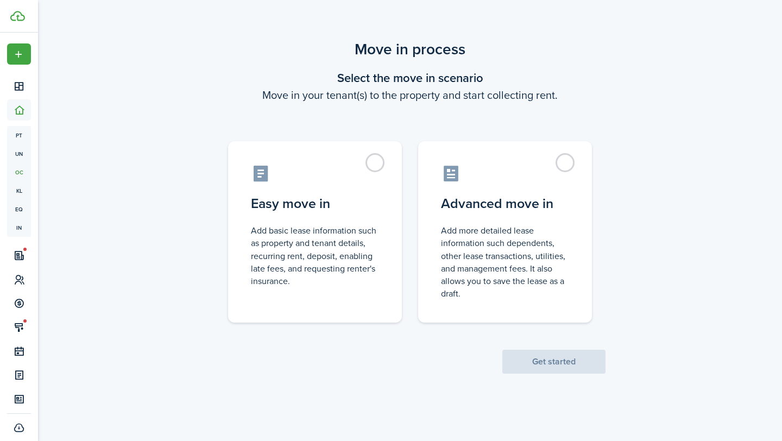  Describe the element at coordinates (19, 191) in the screenshot. I see `a: kl` at that location.